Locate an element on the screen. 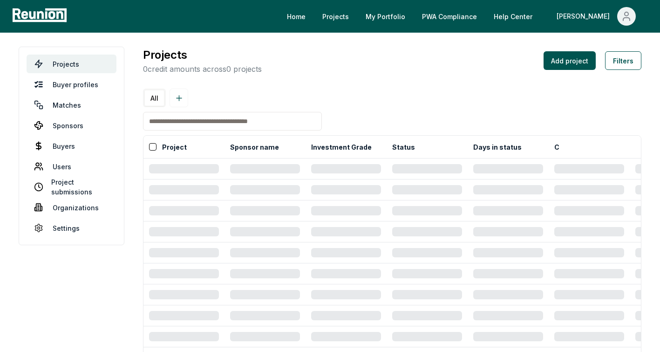  button: Filters is located at coordinates (623, 61).